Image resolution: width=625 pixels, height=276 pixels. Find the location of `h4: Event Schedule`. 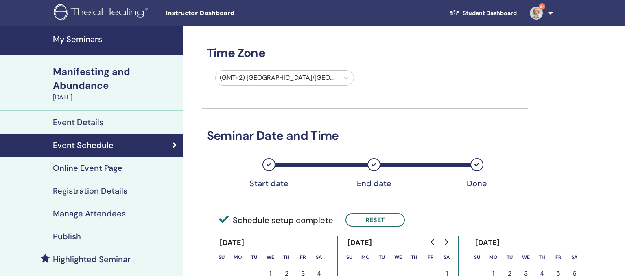

h4: Event Schedule is located at coordinates (83, 145).